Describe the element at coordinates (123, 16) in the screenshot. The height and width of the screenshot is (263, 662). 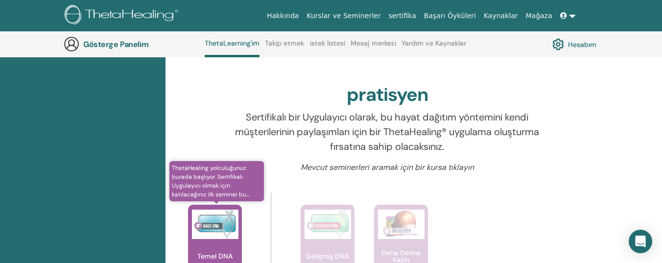
I see `img: logo.png` at that location.